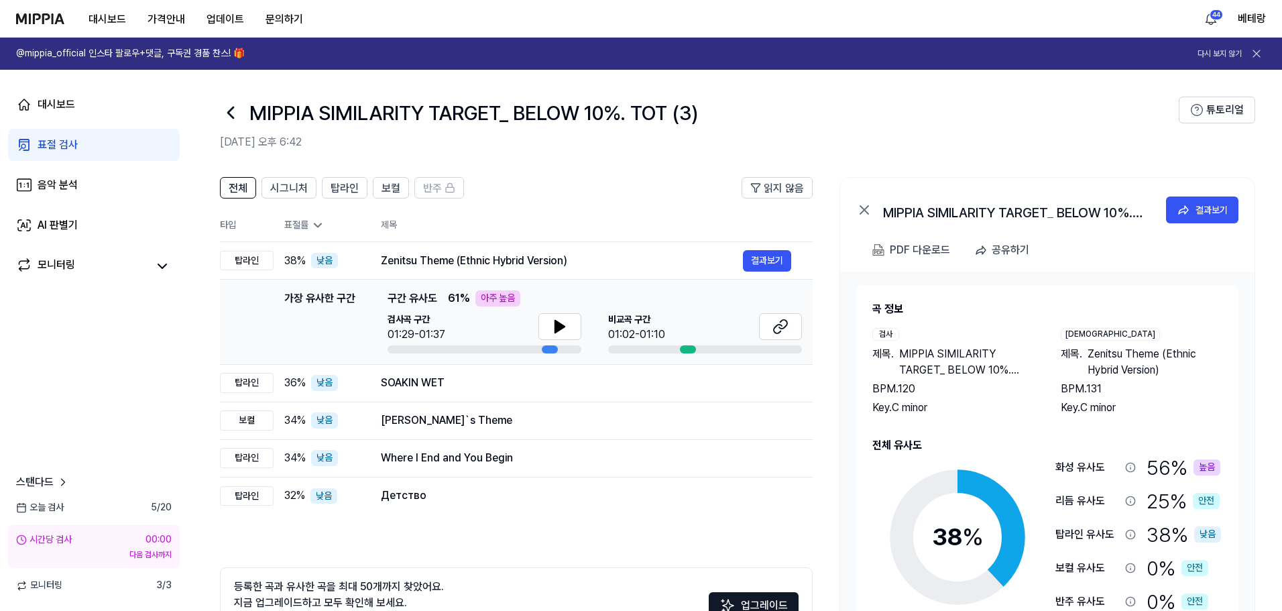 Image resolution: width=1282 pixels, height=611 pixels. I want to click on button: 튜토리얼, so click(1217, 110).